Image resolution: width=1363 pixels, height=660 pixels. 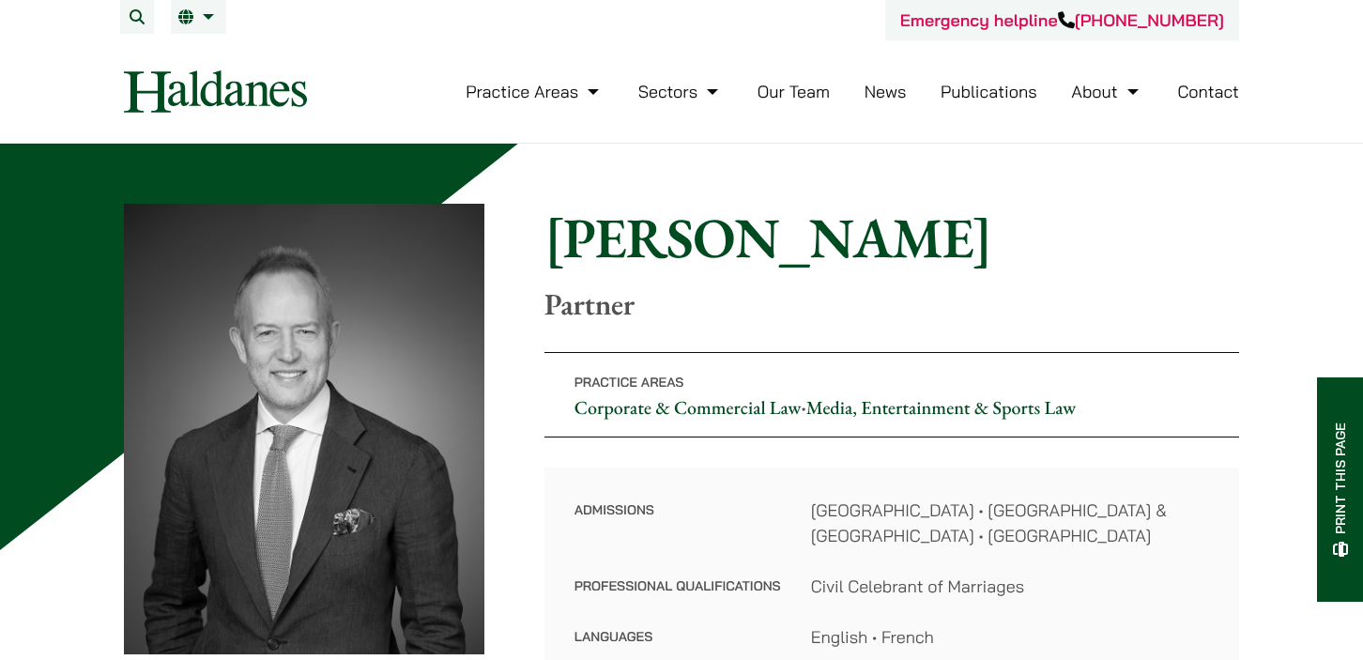 What do you see at coordinates (678, 637) in the screenshot?
I see `dt: Languages` at bounding box center [678, 637].